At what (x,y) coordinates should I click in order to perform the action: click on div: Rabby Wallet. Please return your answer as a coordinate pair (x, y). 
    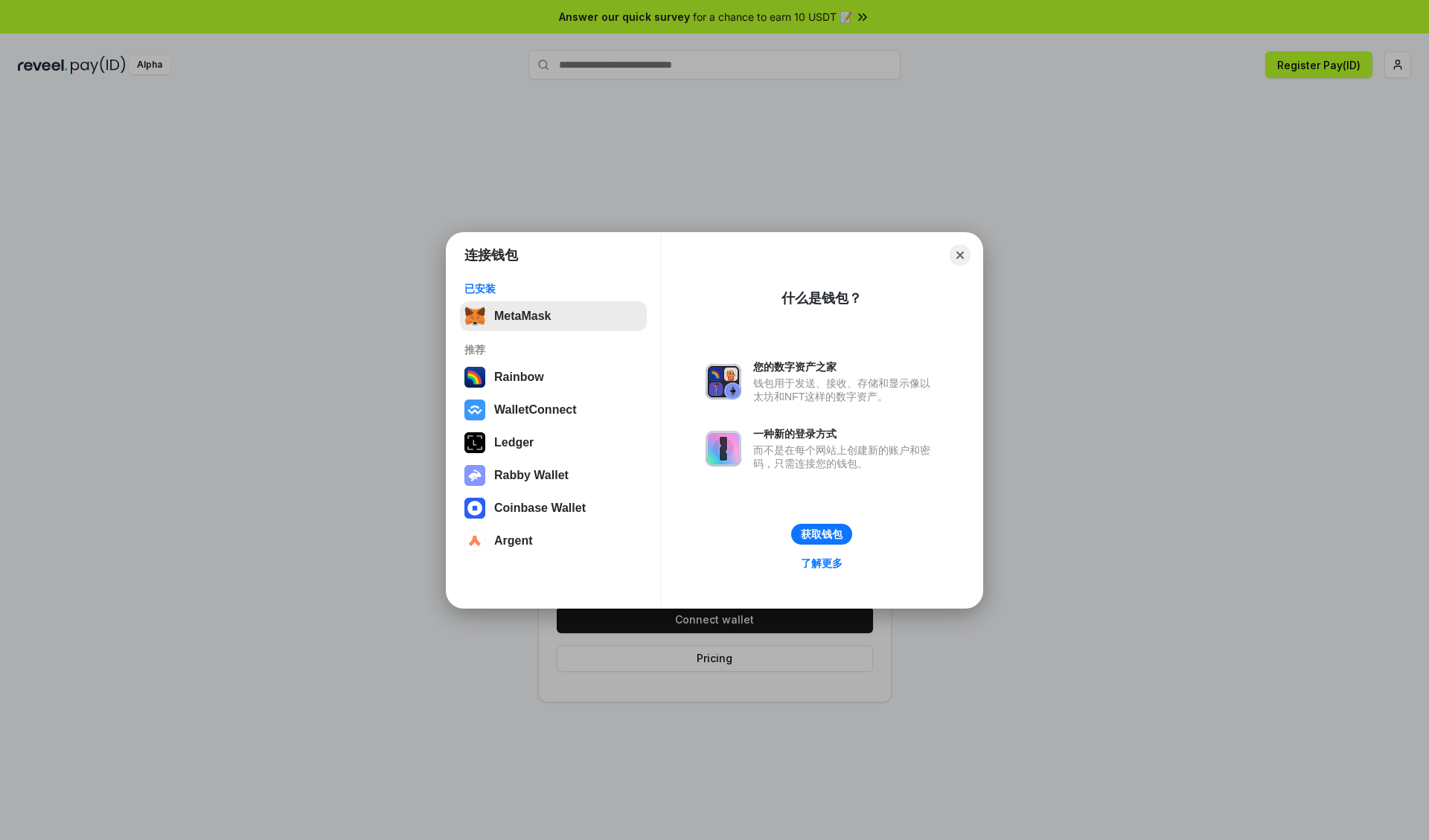
    Looking at the image, I should click on (531, 475).